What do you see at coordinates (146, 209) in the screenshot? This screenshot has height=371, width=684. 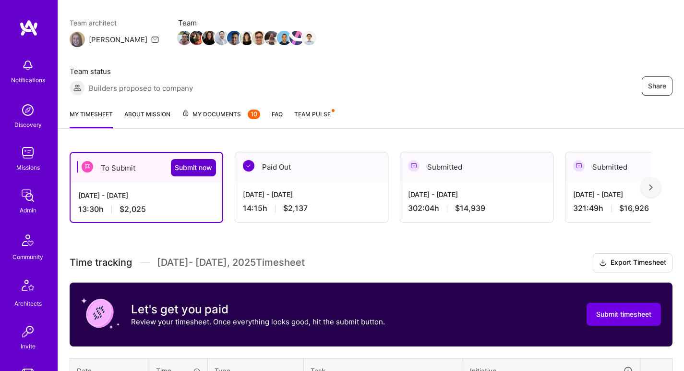 I see `div: 13:30 h` at bounding box center [146, 209].